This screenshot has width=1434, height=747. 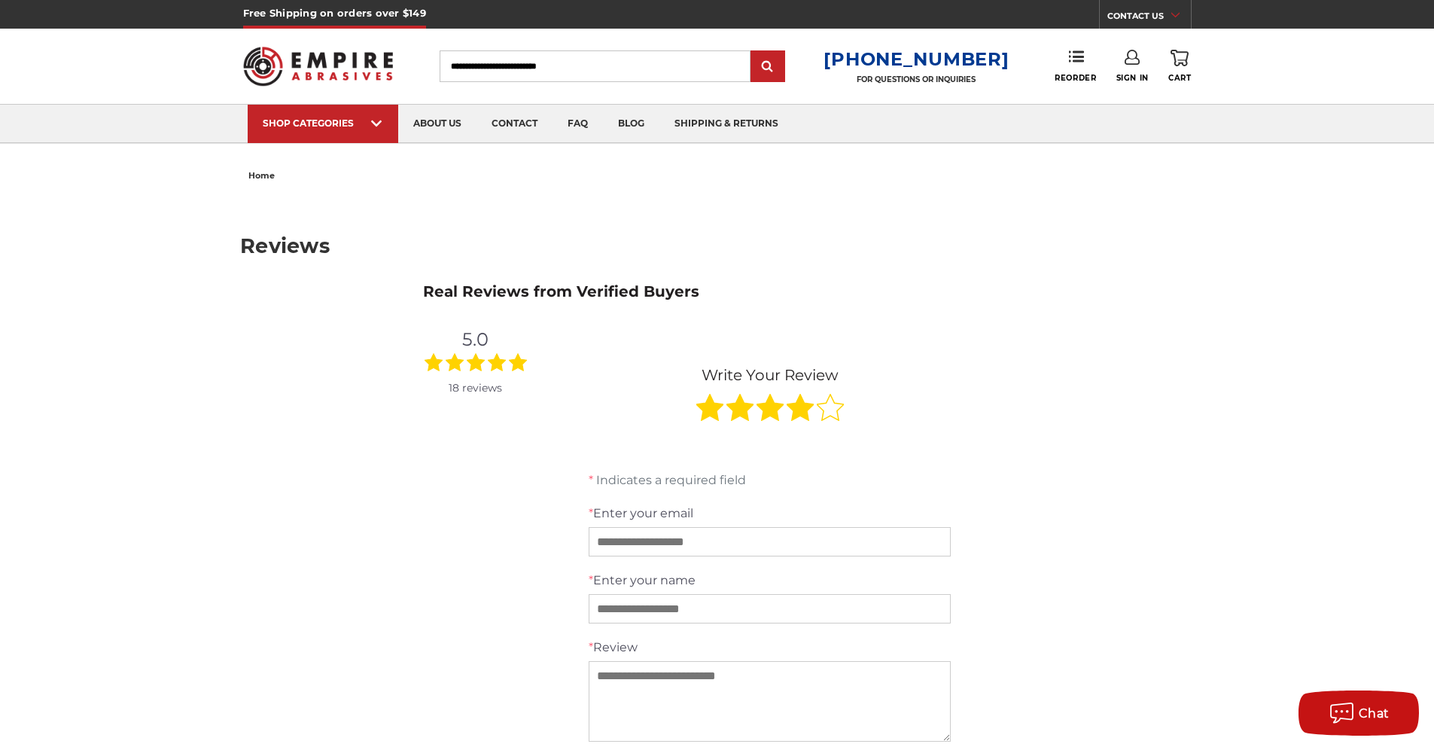 What do you see at coordinates (770, 581) in the screenshot?
I see `label: Enter your name` at bounding box center [770, 581].